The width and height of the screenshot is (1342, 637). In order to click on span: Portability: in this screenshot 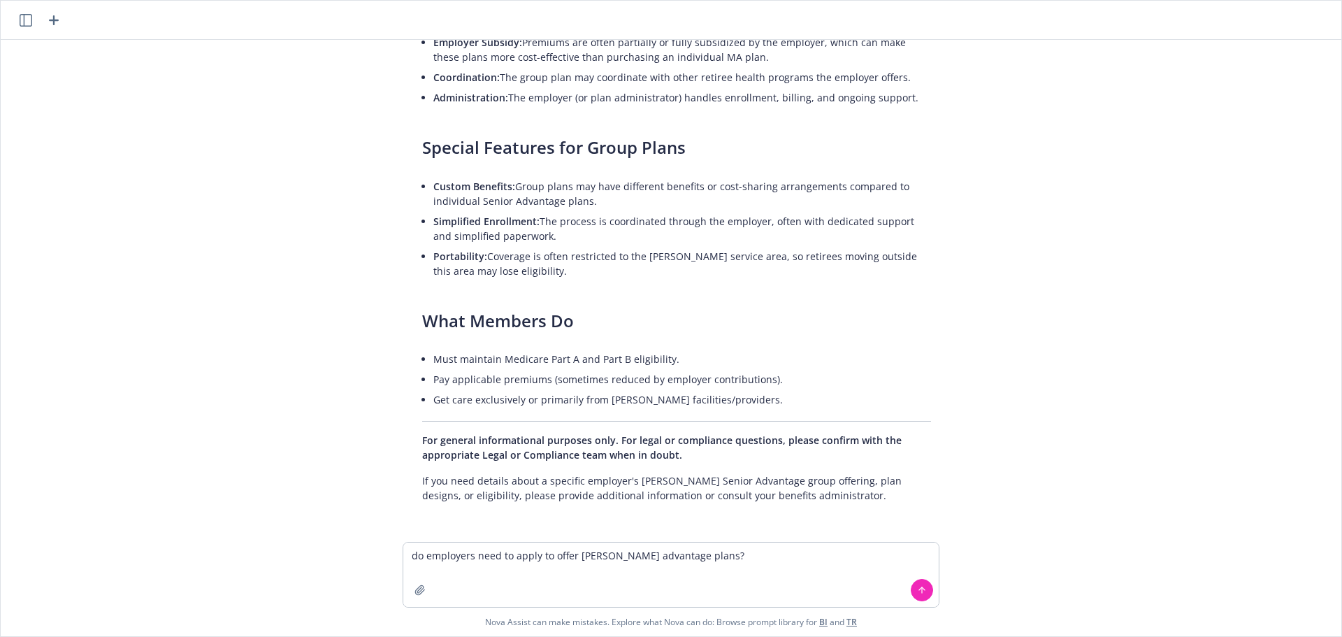, I will do `click(460, 256)`.